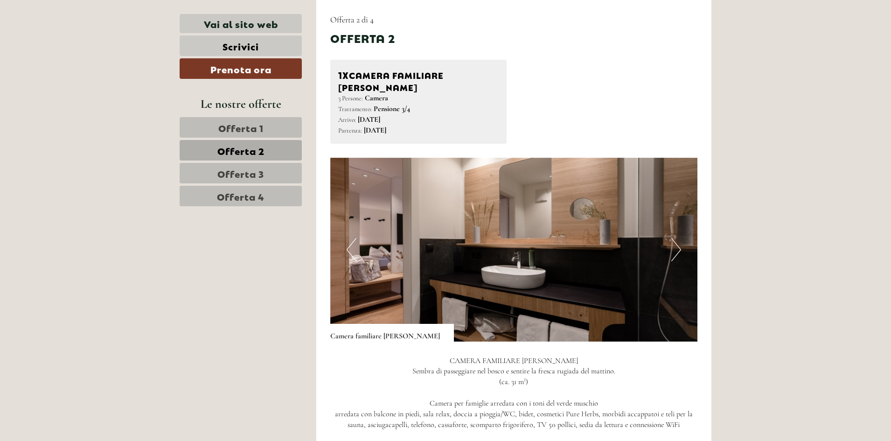 The image size is (891, 441). What do you see at coordinates (69, 49) in the screenshot?
I see `small: 09:35` at bounding box center [69, 49].